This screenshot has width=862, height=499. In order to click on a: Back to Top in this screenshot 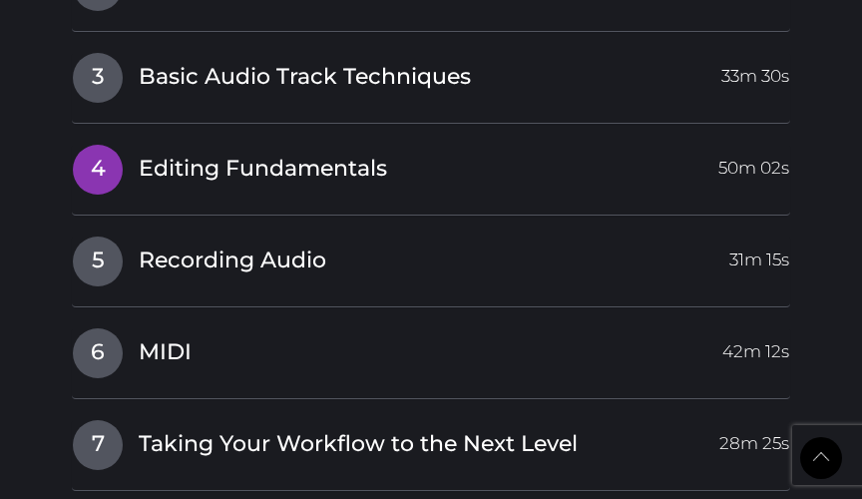, I will do `click(821, 458)`.